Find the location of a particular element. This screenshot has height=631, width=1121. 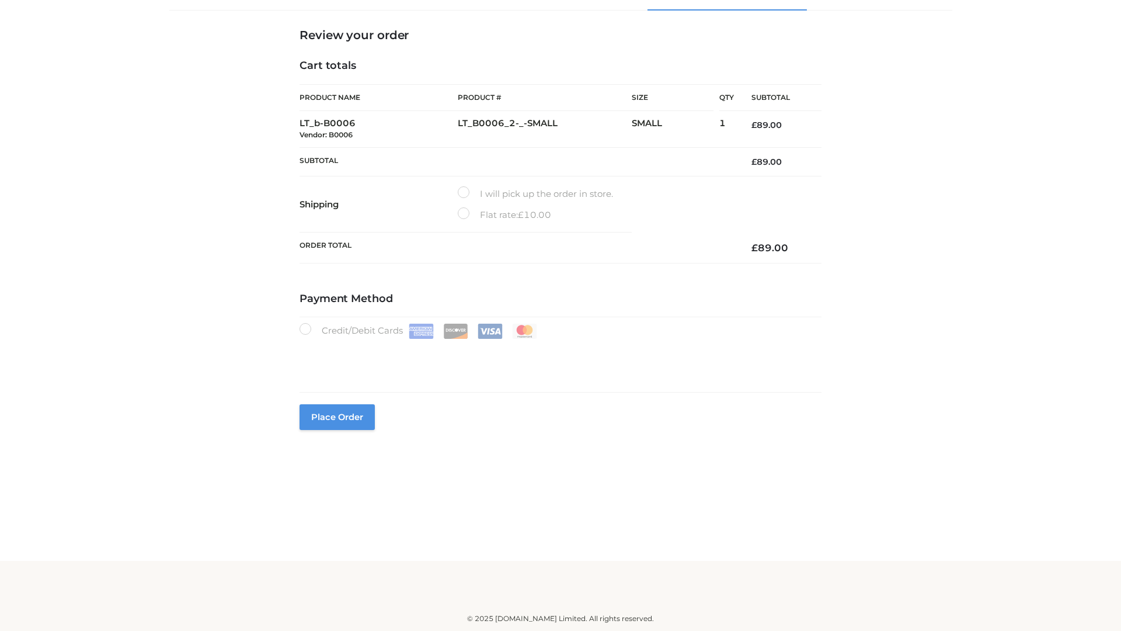

td: LT_b-B0006 is located at coordinates (378, 129).